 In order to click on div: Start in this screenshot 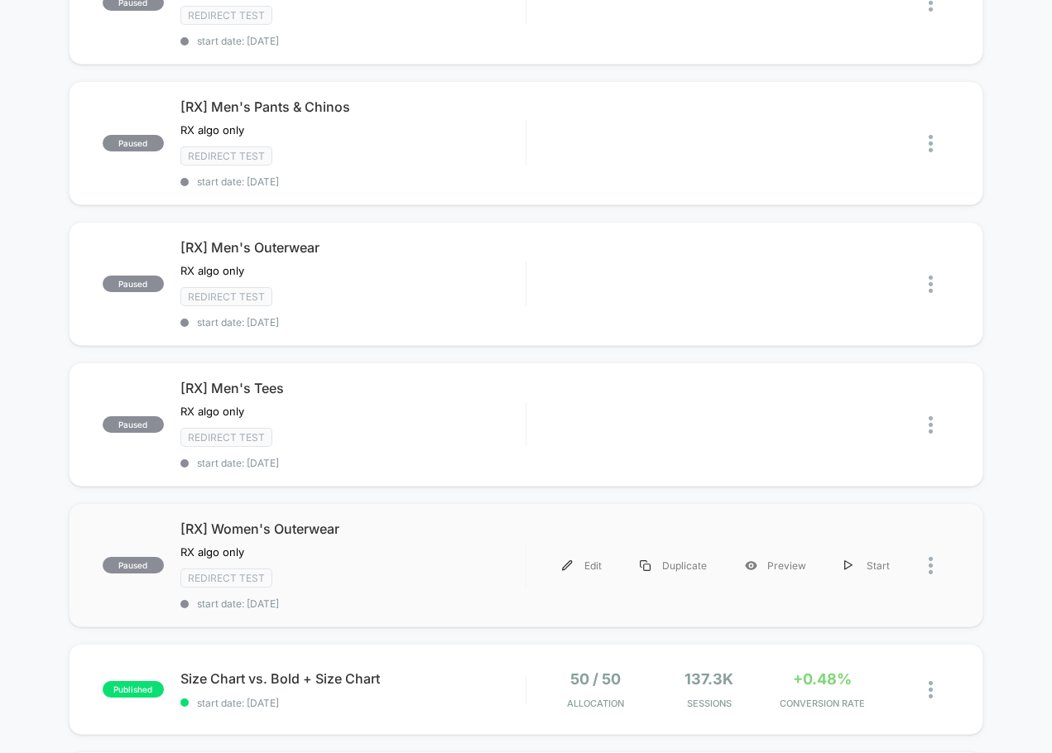, I will do `click(867, 566)`.